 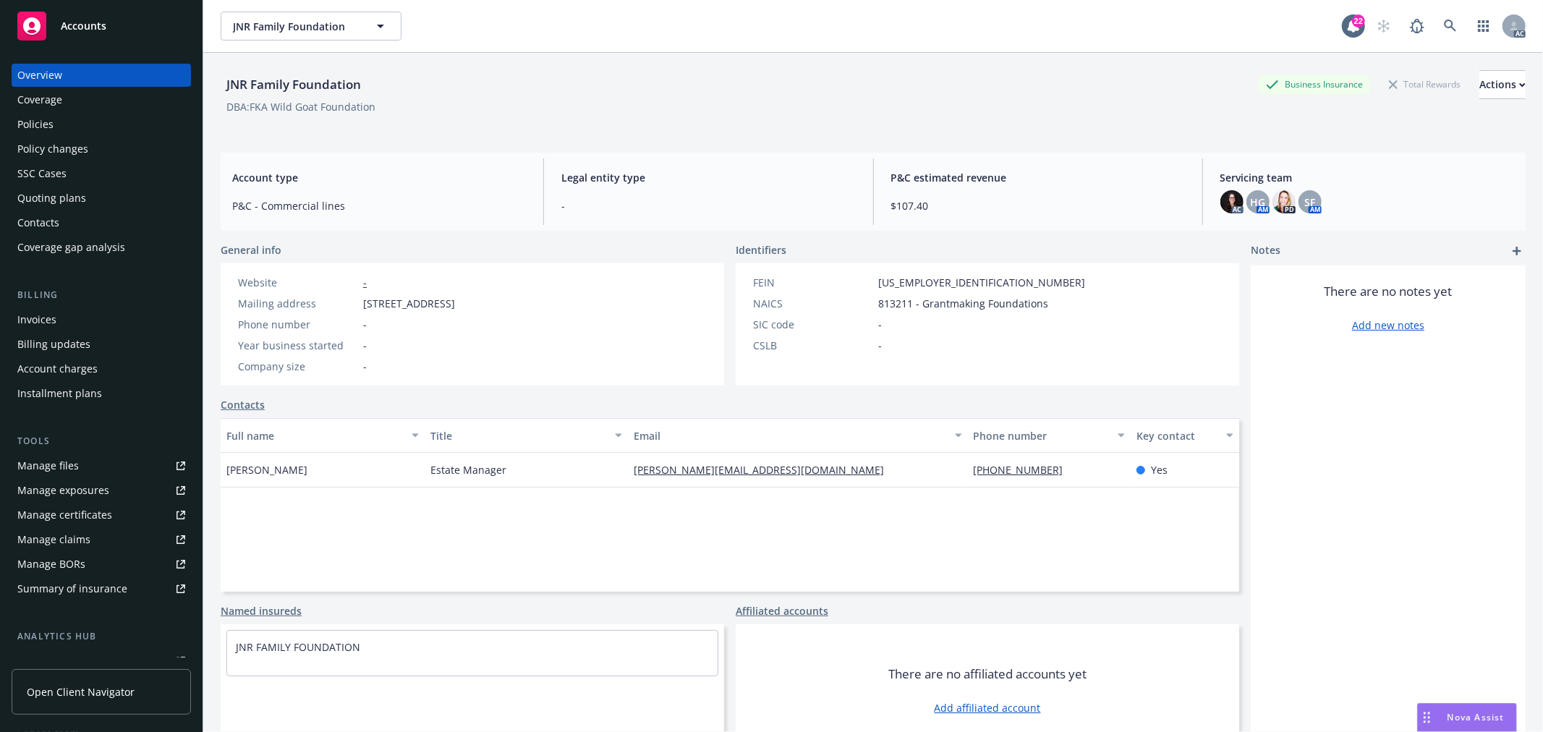 What do you see at coordinates (1476, 717) in the screenshot?
I see `span: Nova Assist` at bounding box center [1476, 717].